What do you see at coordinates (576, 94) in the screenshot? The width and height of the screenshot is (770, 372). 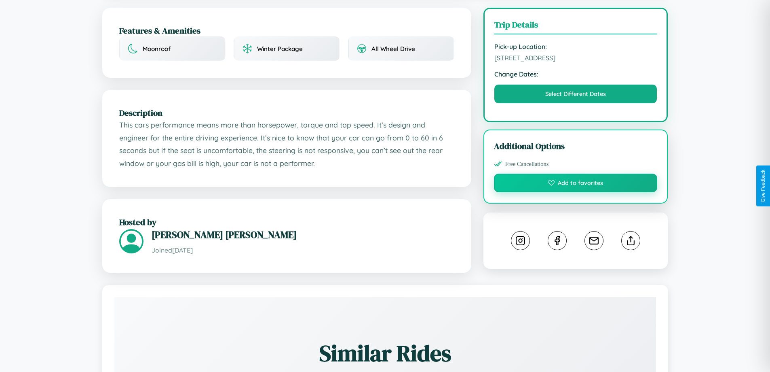 I see `button: Select Different Dates` at bounding box center [576, 94].